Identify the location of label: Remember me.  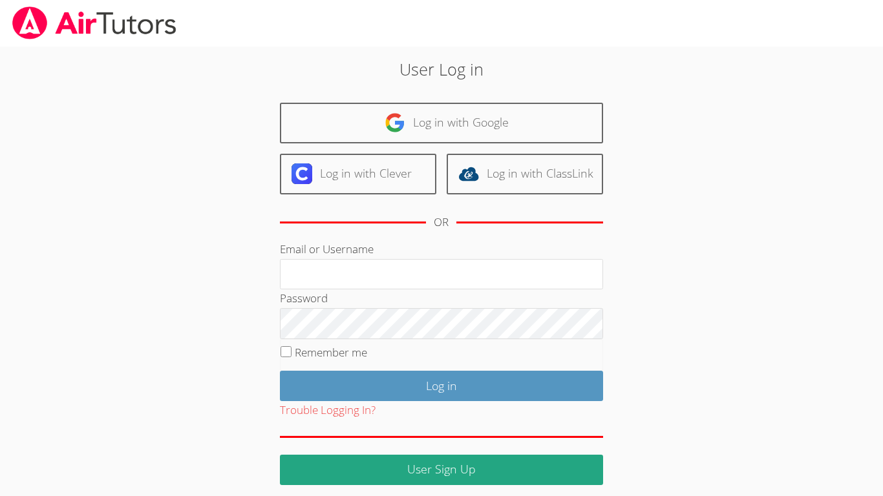
(331, 352).